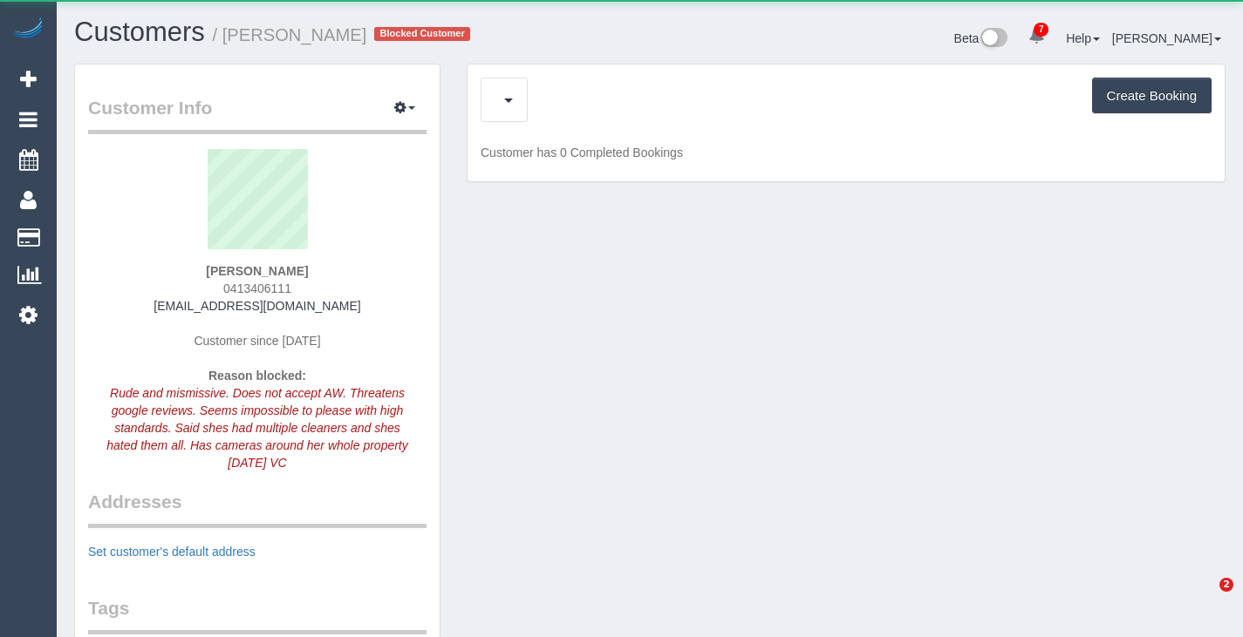 The height and width of the screenshot is (637, 1243). I want to click on button: Create Booking, so click(1151, 96).